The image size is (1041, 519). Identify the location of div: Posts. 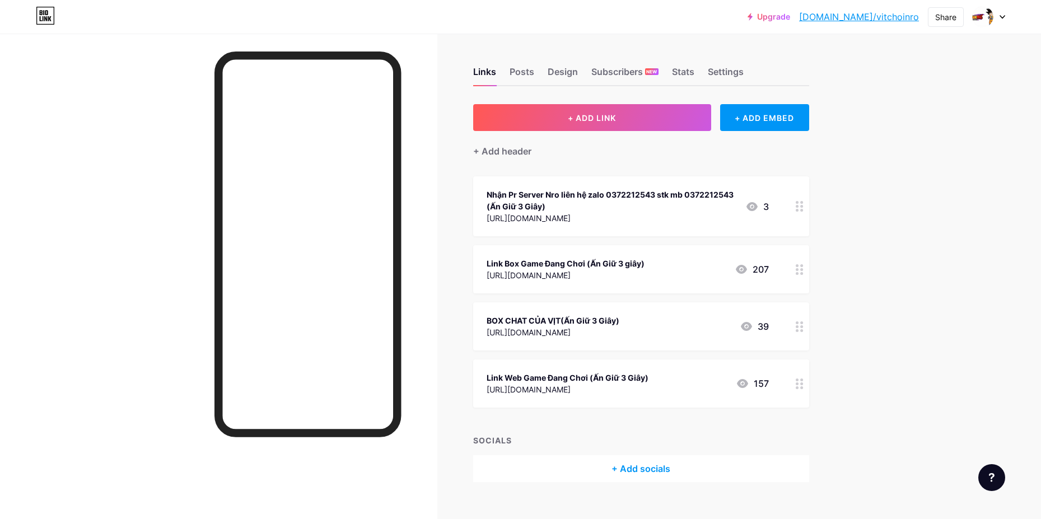
(522, 75).